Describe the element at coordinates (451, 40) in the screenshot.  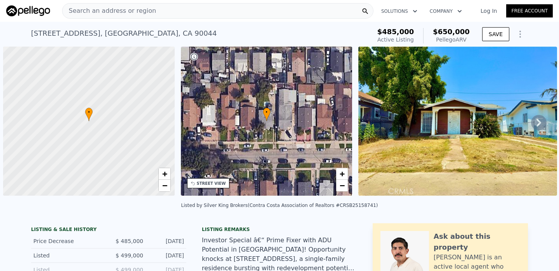
I see `div: Pellego ARV` at that location.